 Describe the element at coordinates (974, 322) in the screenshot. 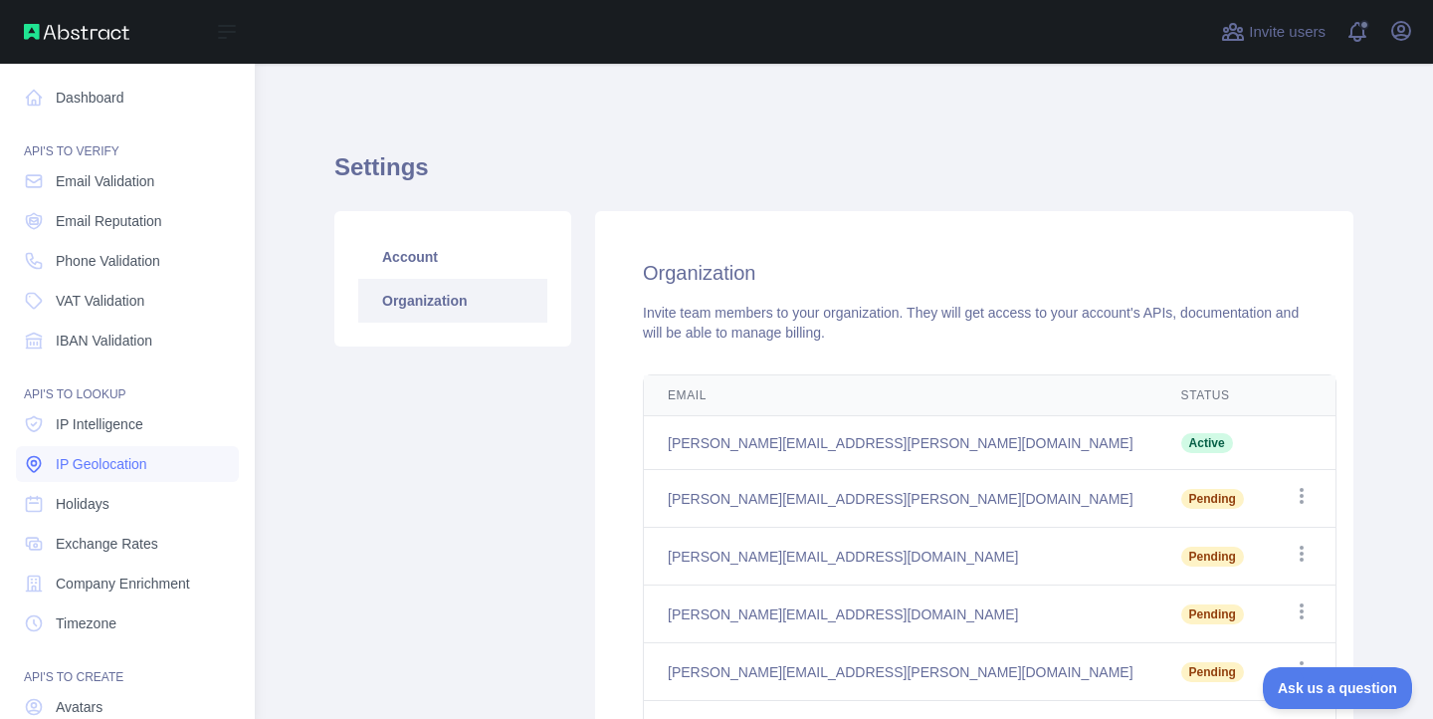

I see `div: Invite team members to your organization. They will get access to your account's APIs, documentat...` at that location.